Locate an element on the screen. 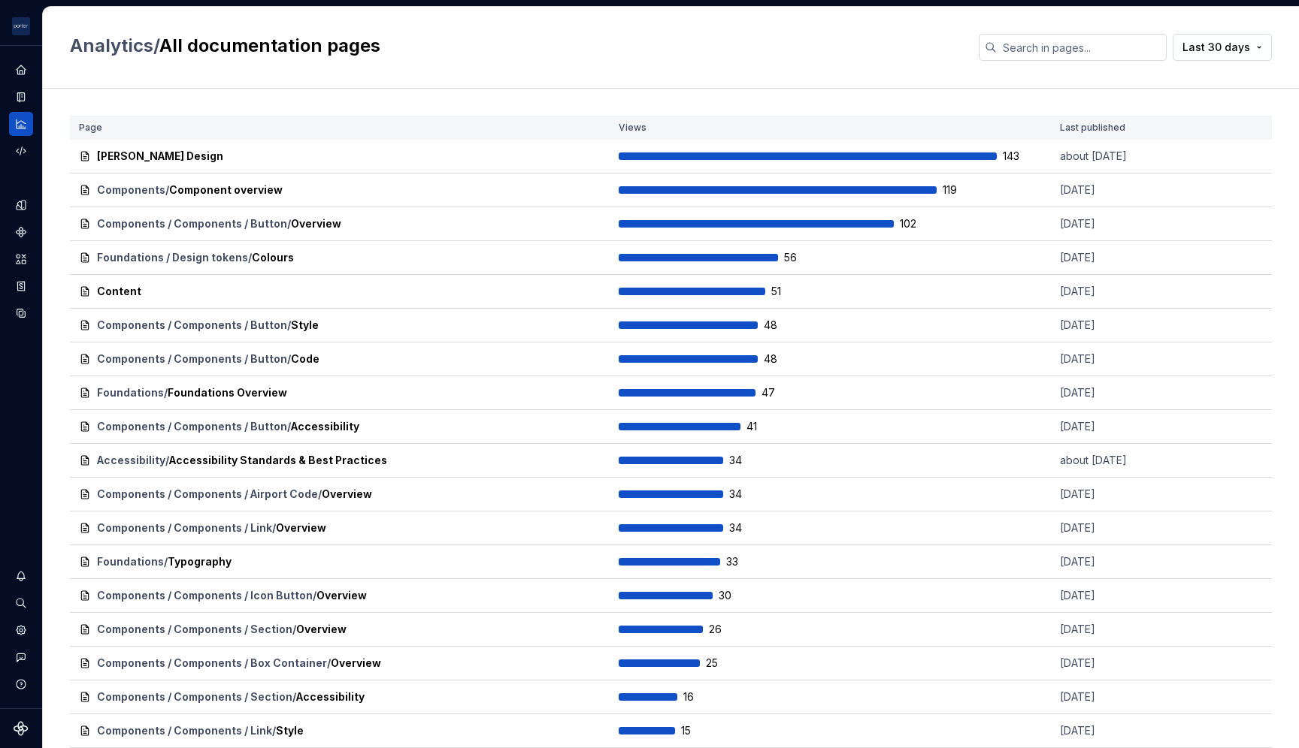  a: Storybook stories is located at coordinates (21, 286).